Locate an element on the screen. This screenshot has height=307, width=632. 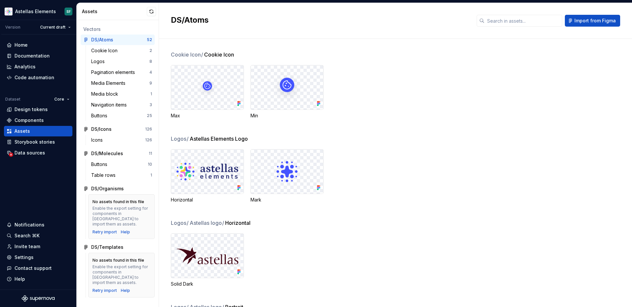
a: Table rows1 is located at coordinates (121, 175).